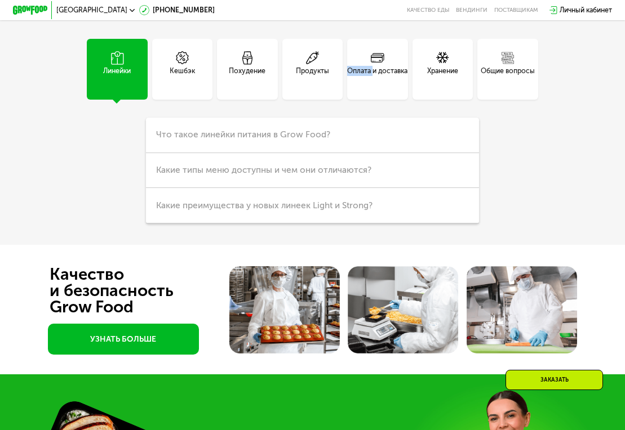 This screenshot has width=625, height=430. What do you see at coordinates (264, 170) in the screenshot?
I see `span: Какие типы меню доступны и чем они отличаются?` at bounding box center [264, 170].